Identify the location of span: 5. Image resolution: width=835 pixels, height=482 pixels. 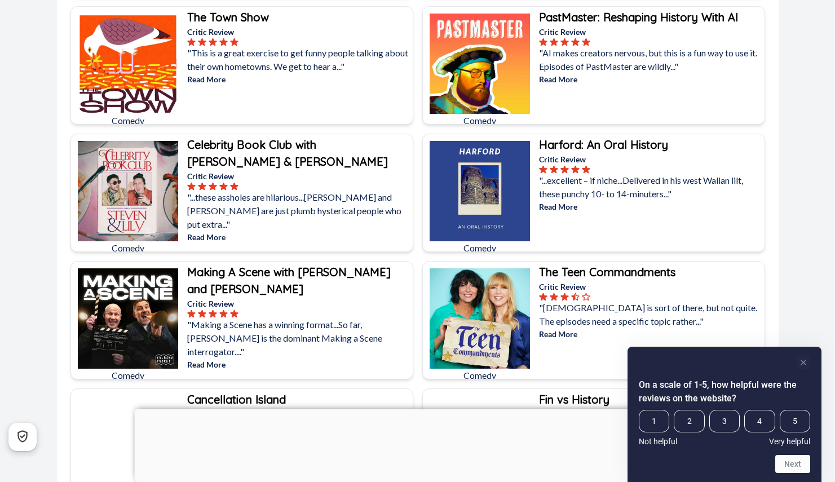
(795, 421).